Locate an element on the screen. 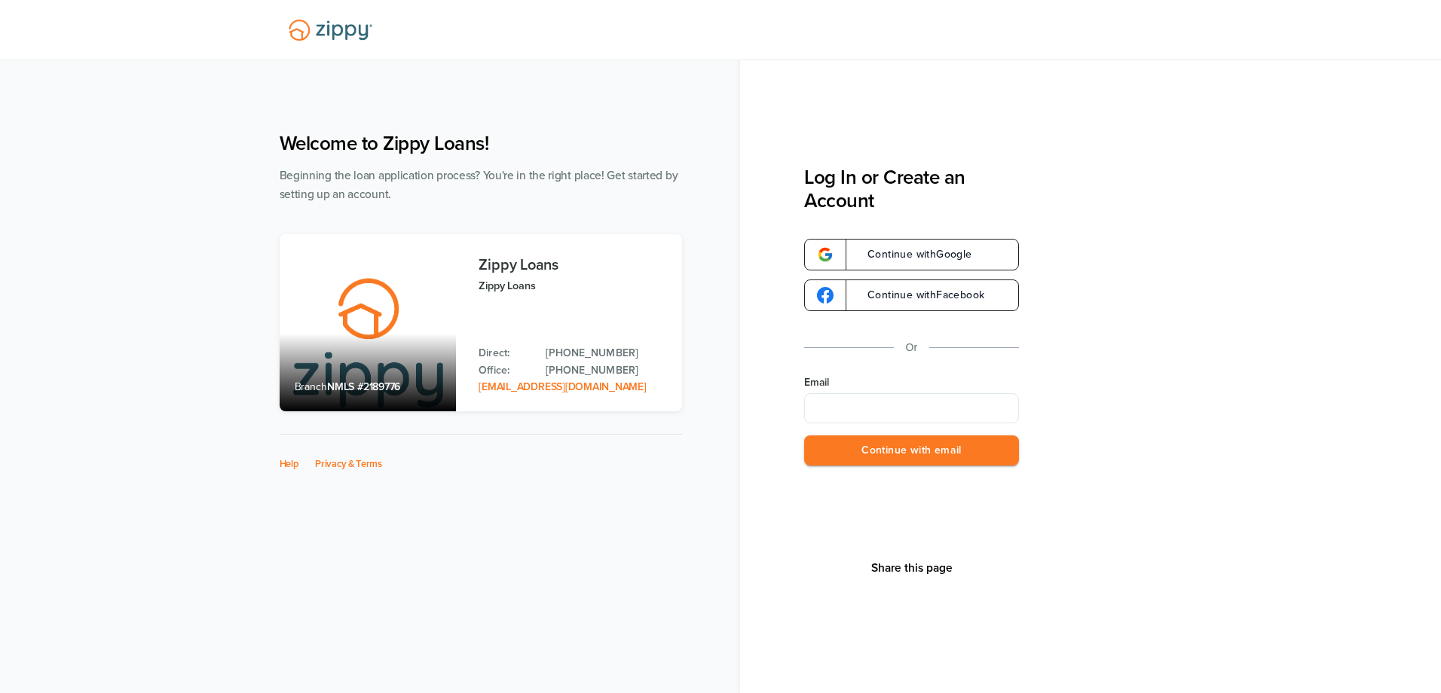  a: Office Phone: 512-975-2947 is located at coordinates (606, 371).